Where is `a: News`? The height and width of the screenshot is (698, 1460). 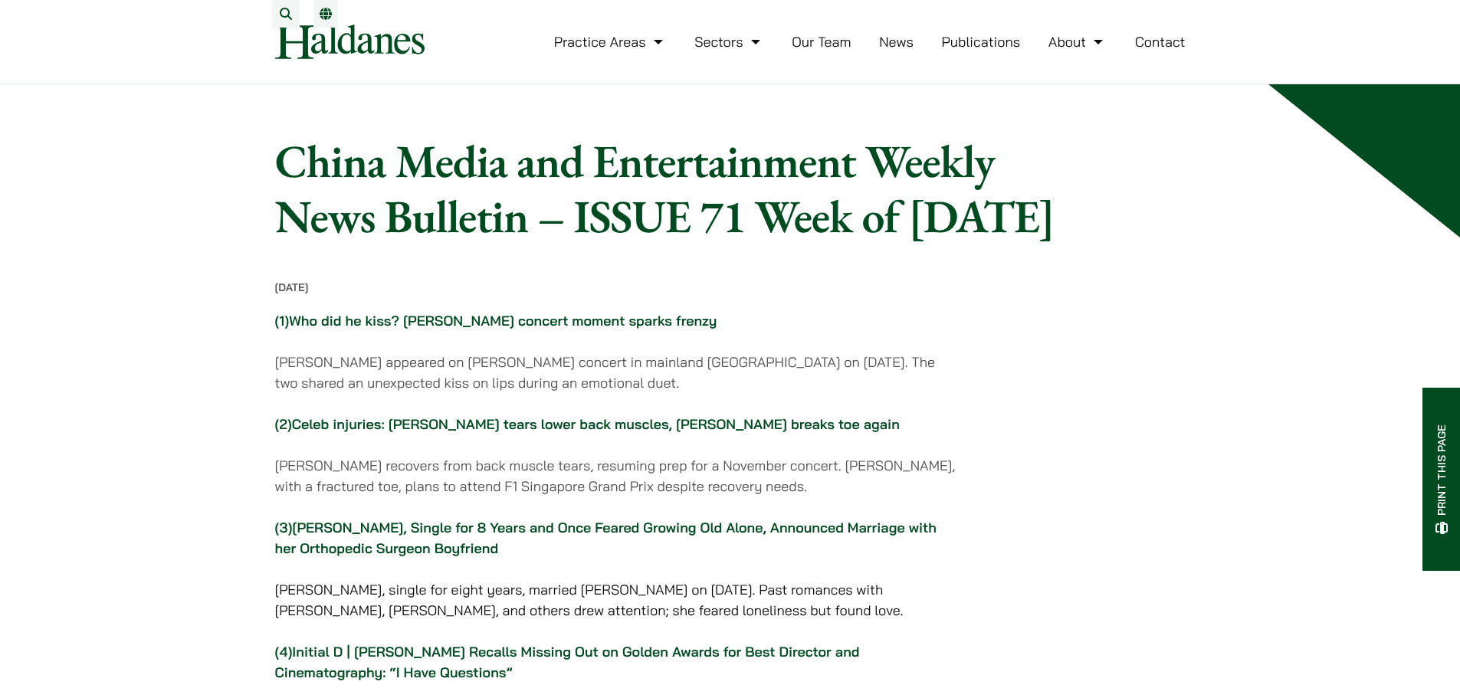
a: News is located at coordinates (896, 41).